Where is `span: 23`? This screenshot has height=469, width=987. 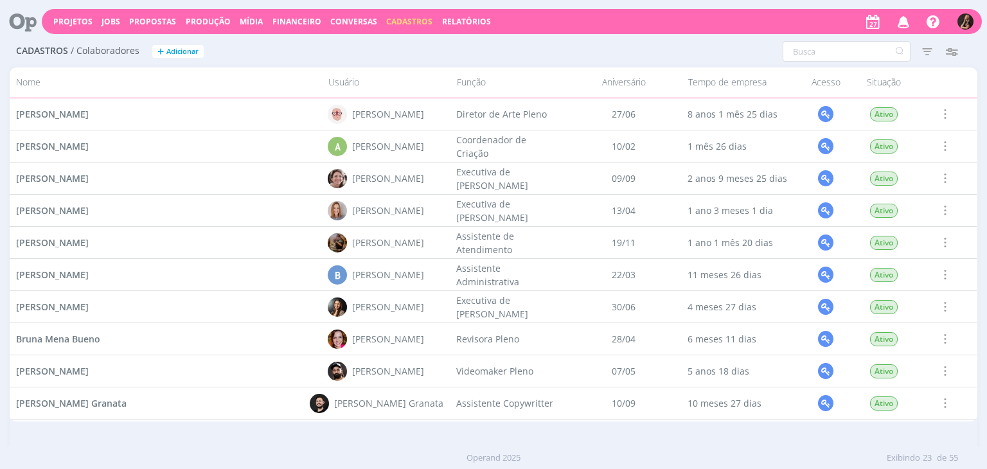 span: 23 is located at coordinates (928, 458).